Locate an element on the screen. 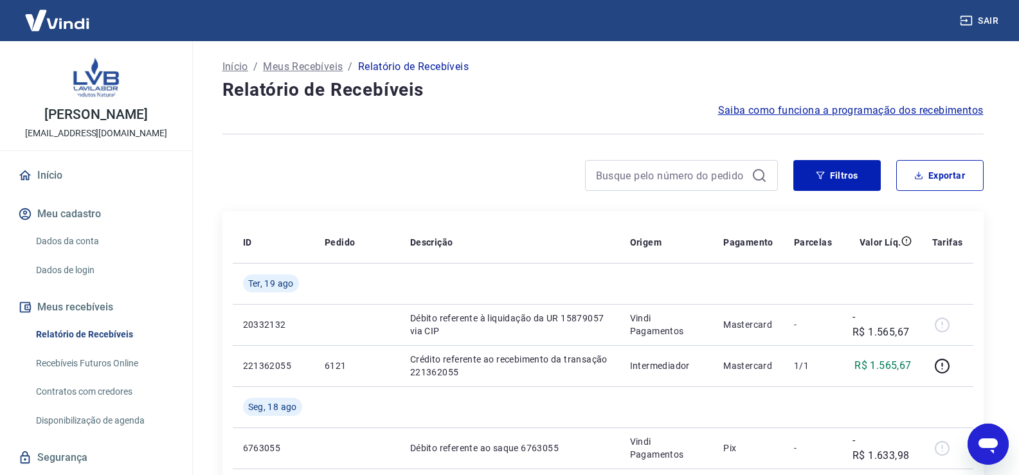 The width and height of the screenshot is (1019, 475). a: Contratos com credores is located at coordinates (104, 392).